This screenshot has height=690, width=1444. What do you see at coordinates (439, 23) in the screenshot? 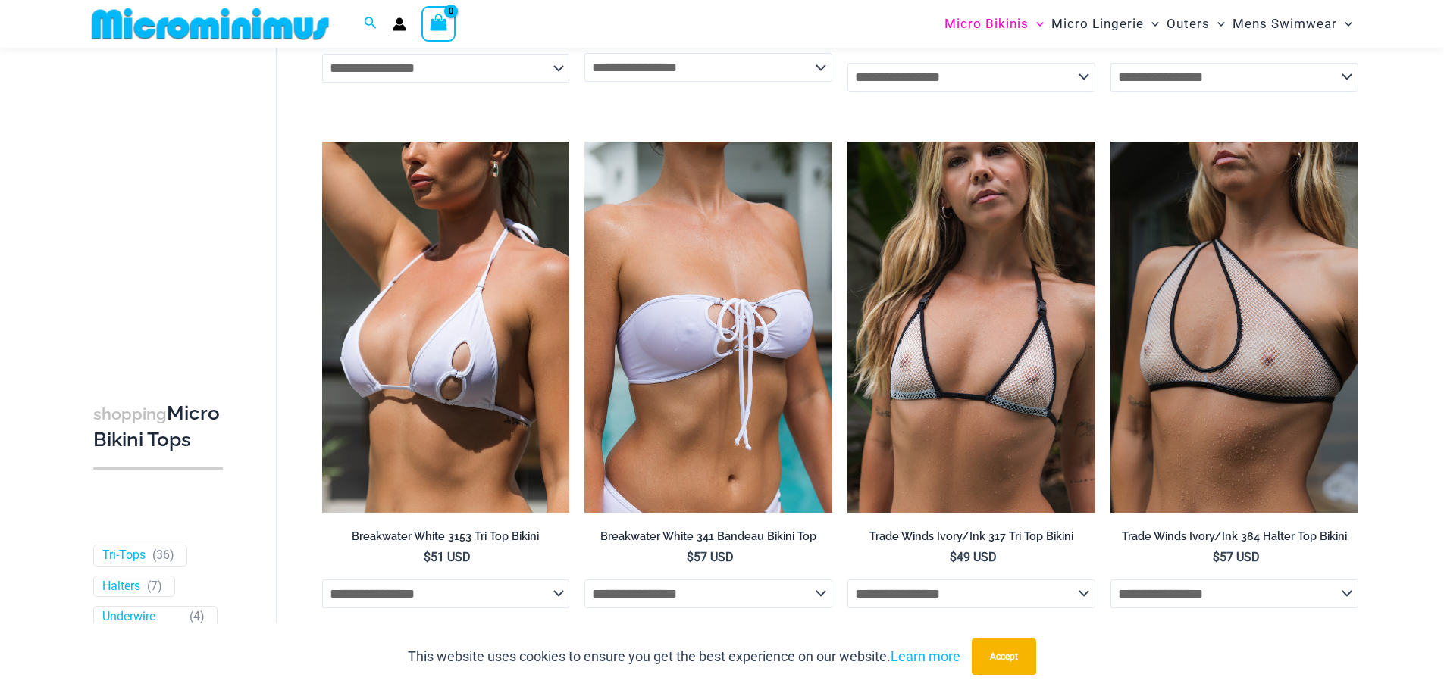
I see `a: View Shopping Cart, empty` at bounding box center [439, 23].